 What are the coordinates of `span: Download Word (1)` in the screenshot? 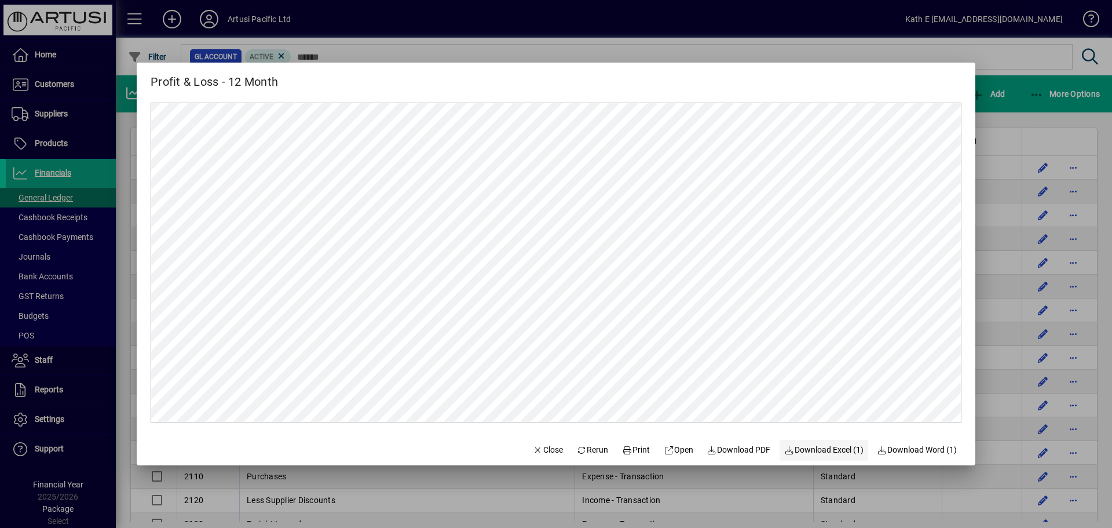 It's located at (917, 449).